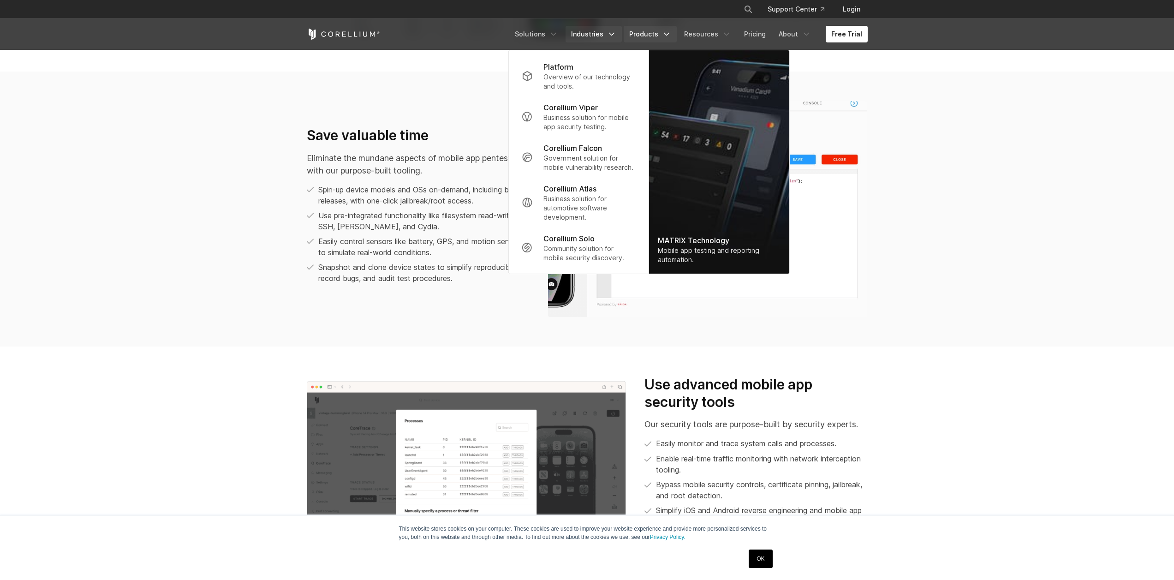 The width and height of the screenshot is (1174, 580). Describe the element at coordinates (589, 122) in the screenshot. I see `p: Business solution for mobile app security testing.` at that location.